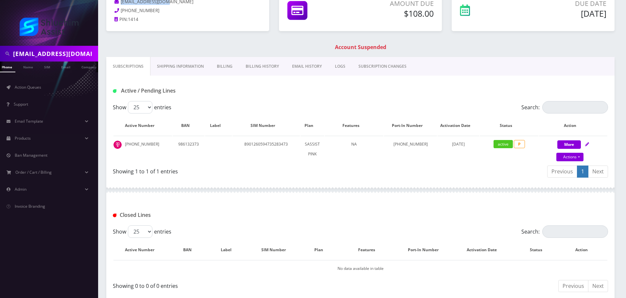 The height and width of the screenshot is (298, 626). What do you see at coordinates (383, 66) in the screenshot?
I see `a: SUBSCRIPTION CHANGES` at bounding box center [383, 66].